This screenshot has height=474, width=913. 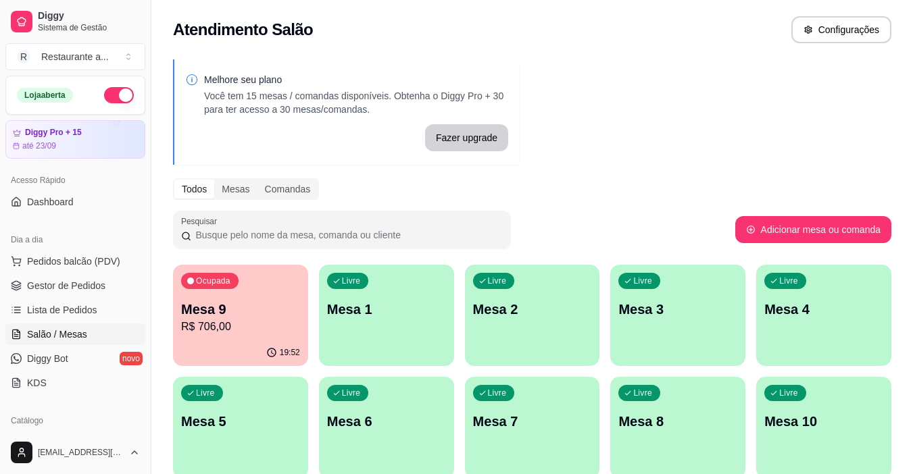 What do you see at coordinates (75, 57) in the screenshot?
I see `div: Restaurante a ...` at bounding box center [75, 57].